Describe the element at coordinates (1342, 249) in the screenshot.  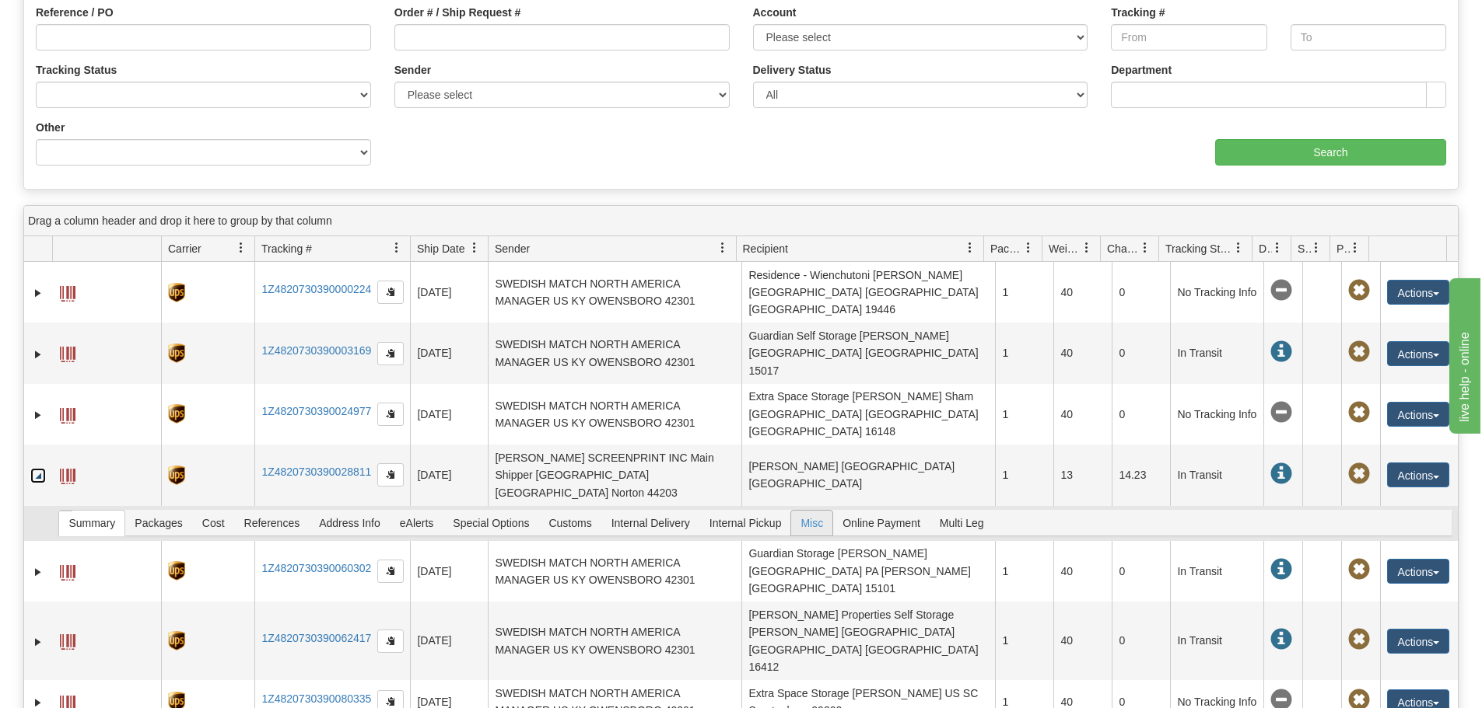
I see `span: Pickup Status` at that location.